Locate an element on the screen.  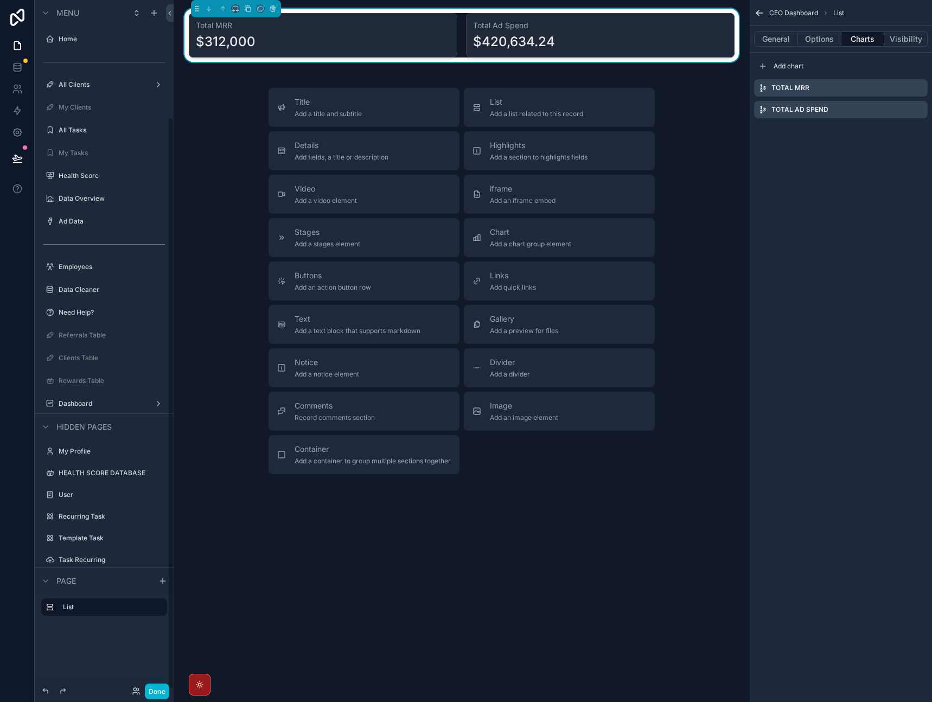
label: Template Task is located at coordinates (112, 538).